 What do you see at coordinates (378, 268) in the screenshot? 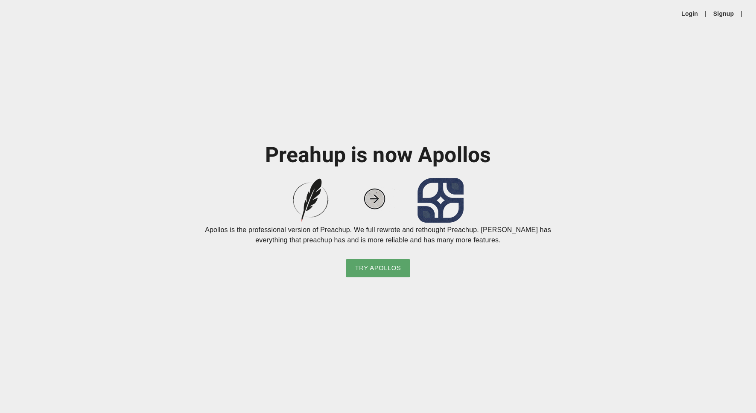
I see `button: Try Apollos` at bounding box center [378, 268].